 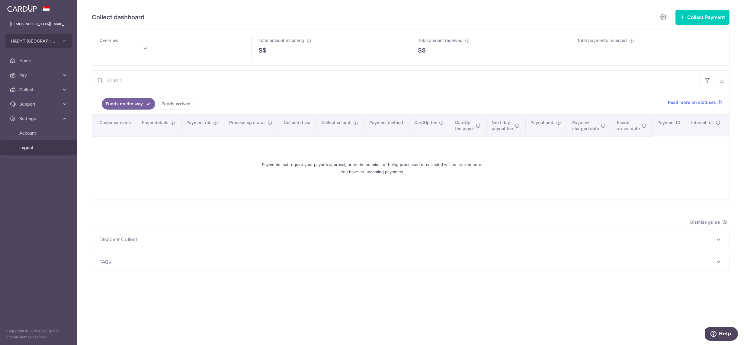 What do you see at coordinates (585, 126) in the screenshot?
I see `span: Payment charged date` at bounding box center [585, 126].